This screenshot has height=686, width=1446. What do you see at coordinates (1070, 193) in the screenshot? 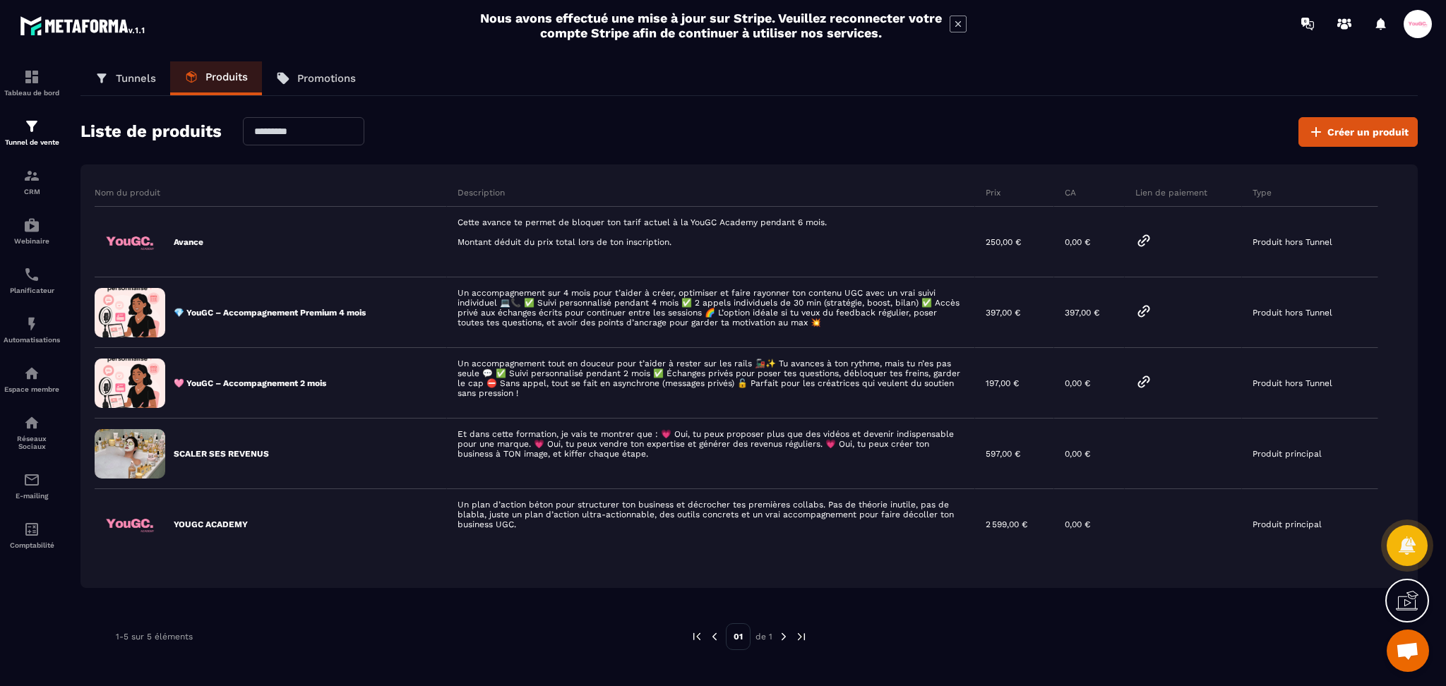
I see `p: CA` at bounding box center [1070, 193].